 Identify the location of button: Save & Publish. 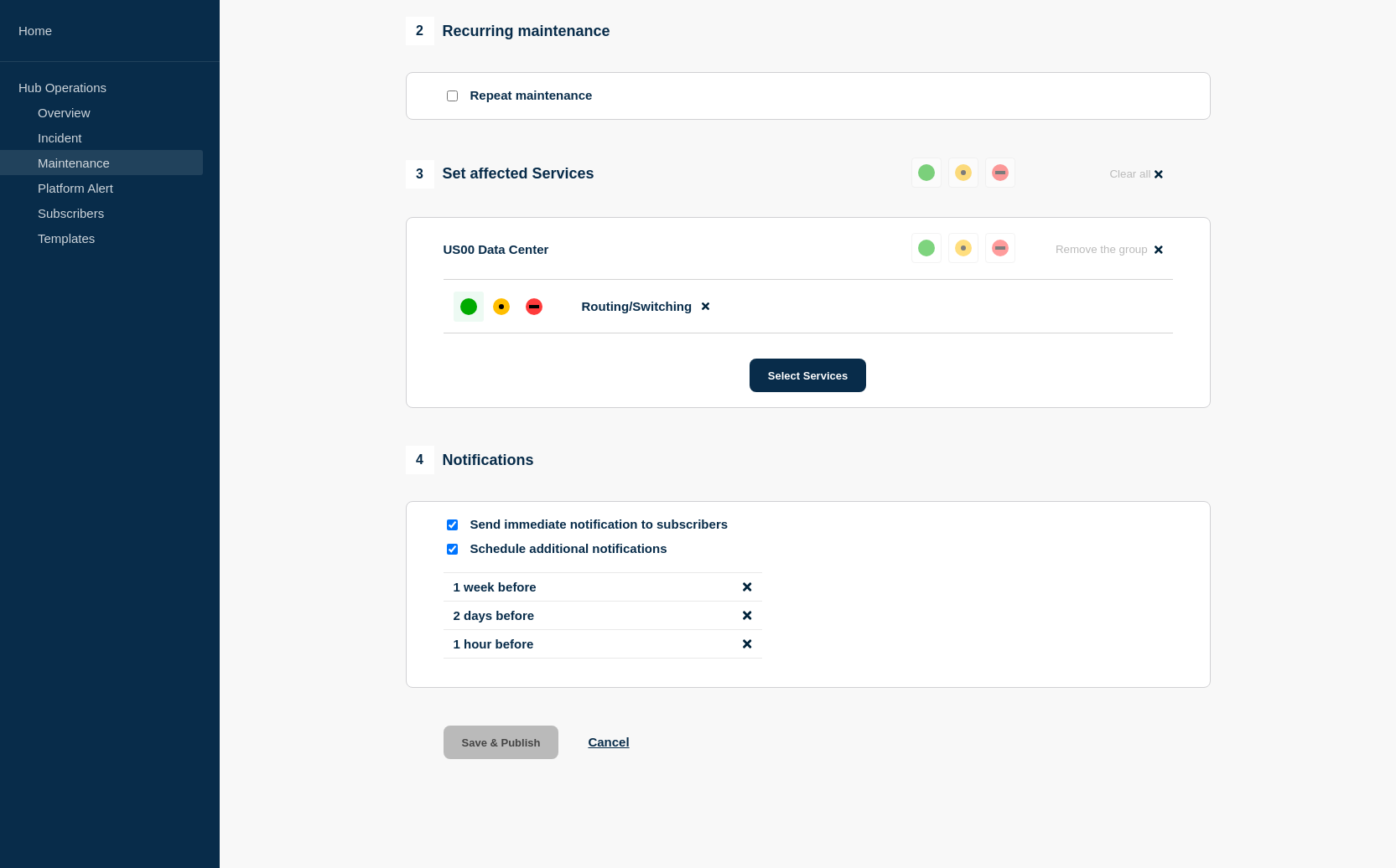
(501, 742).